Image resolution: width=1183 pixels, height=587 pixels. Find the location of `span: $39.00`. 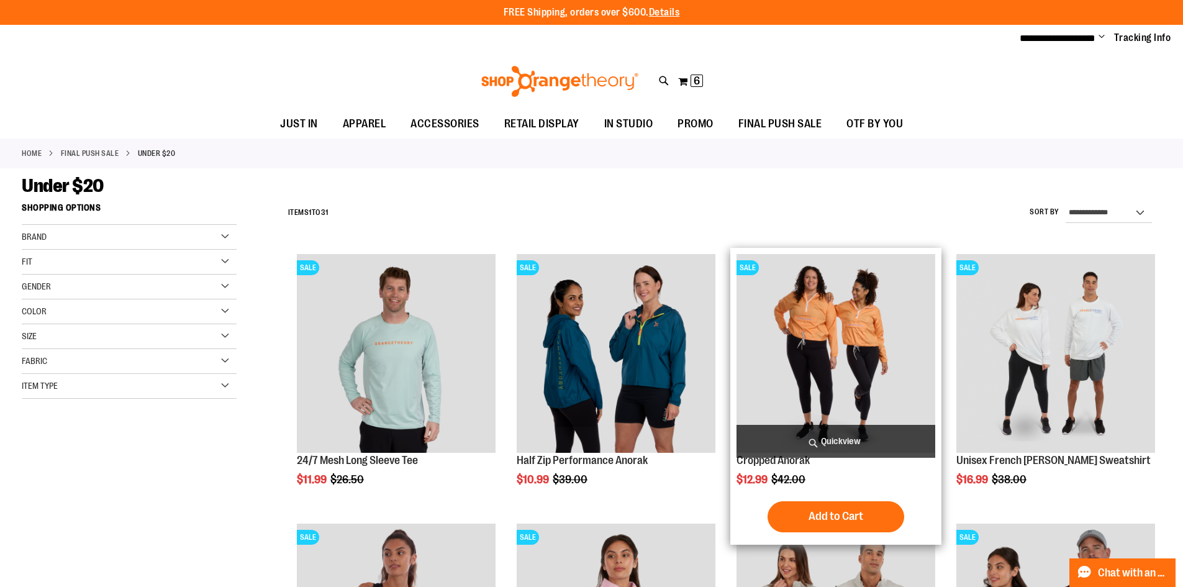

span: $39.00 is located at coordinates (571, 480).